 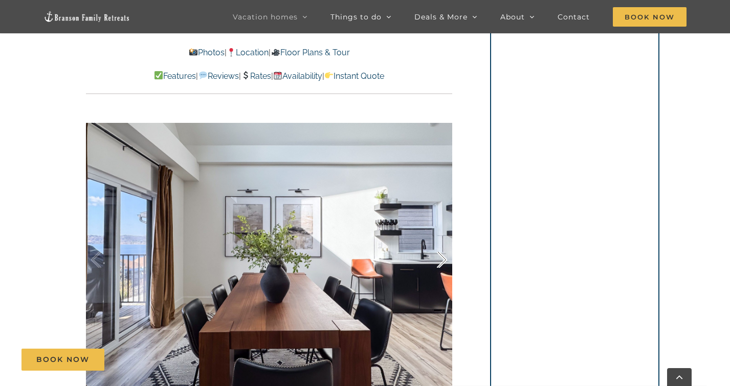 I want to click on span: Vacation homes, so click(x=265, y=17).